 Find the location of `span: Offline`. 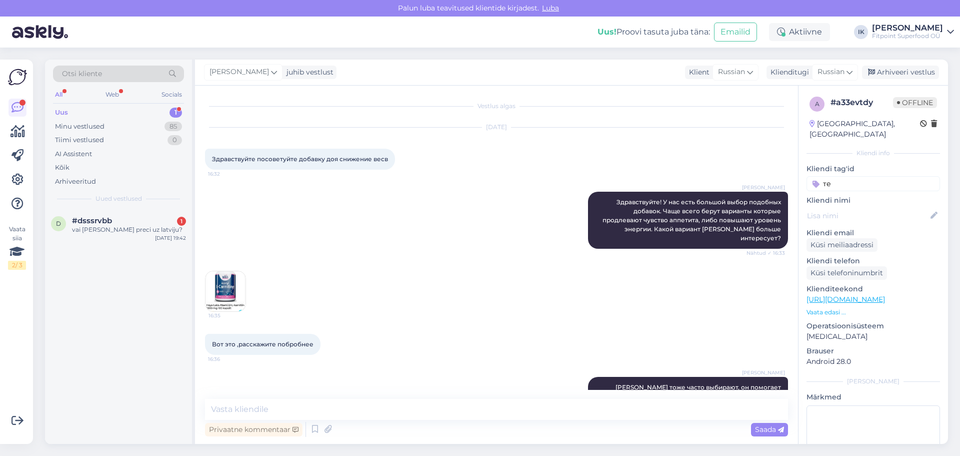

span: Offline is located at coordinates (915, 103).